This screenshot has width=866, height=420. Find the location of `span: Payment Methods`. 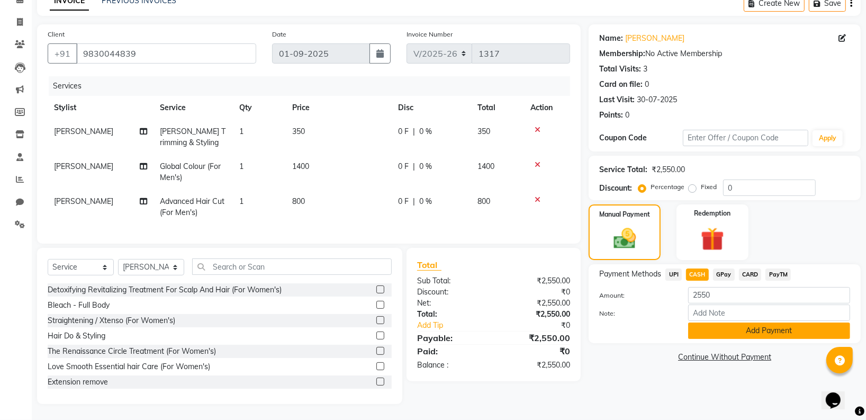

span: Payment Methods is located at coordinates (630, 274).